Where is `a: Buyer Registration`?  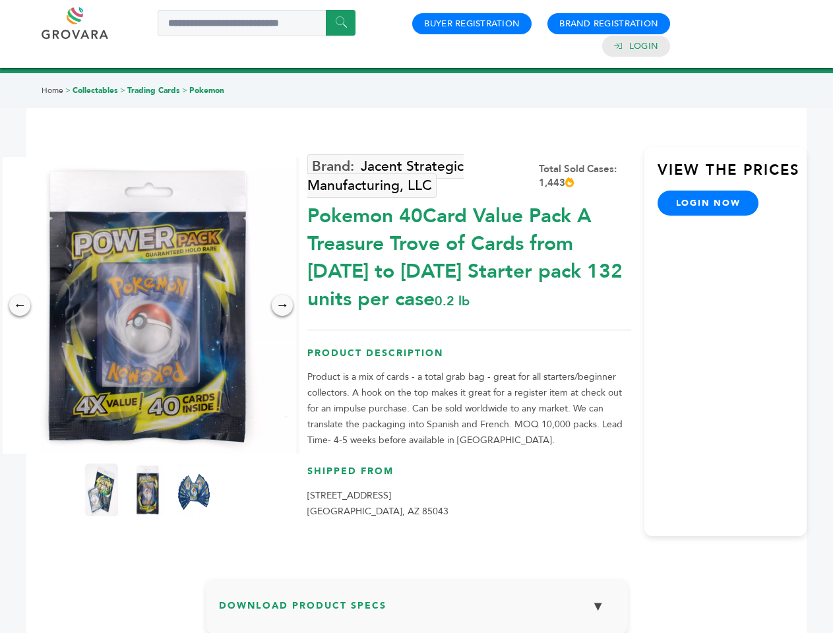
a: Buyer Registration is located at coordinates (471, 24).